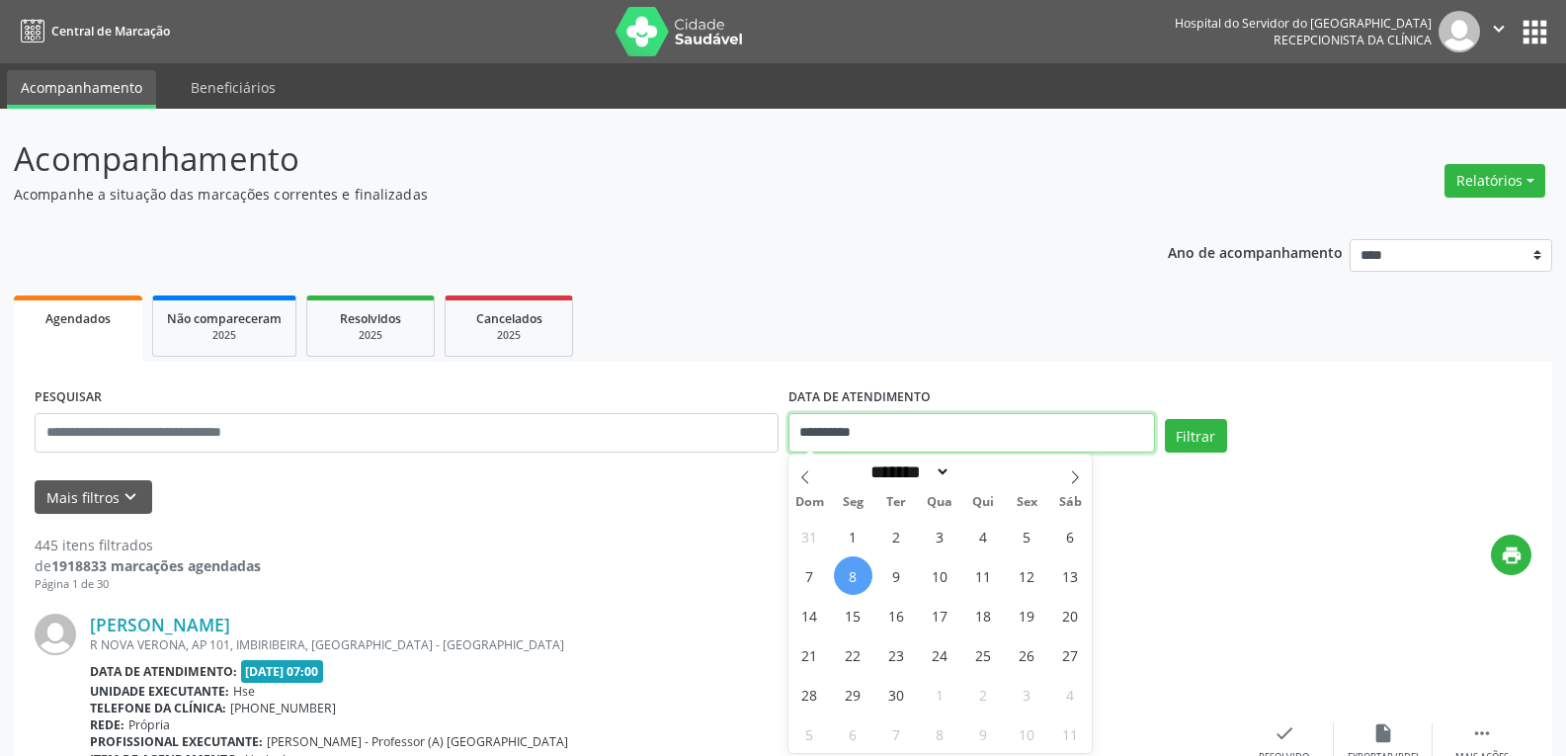  Describe the element at coordinates (78, 318) in the screenshot. I see `span: Agendados` at that location.